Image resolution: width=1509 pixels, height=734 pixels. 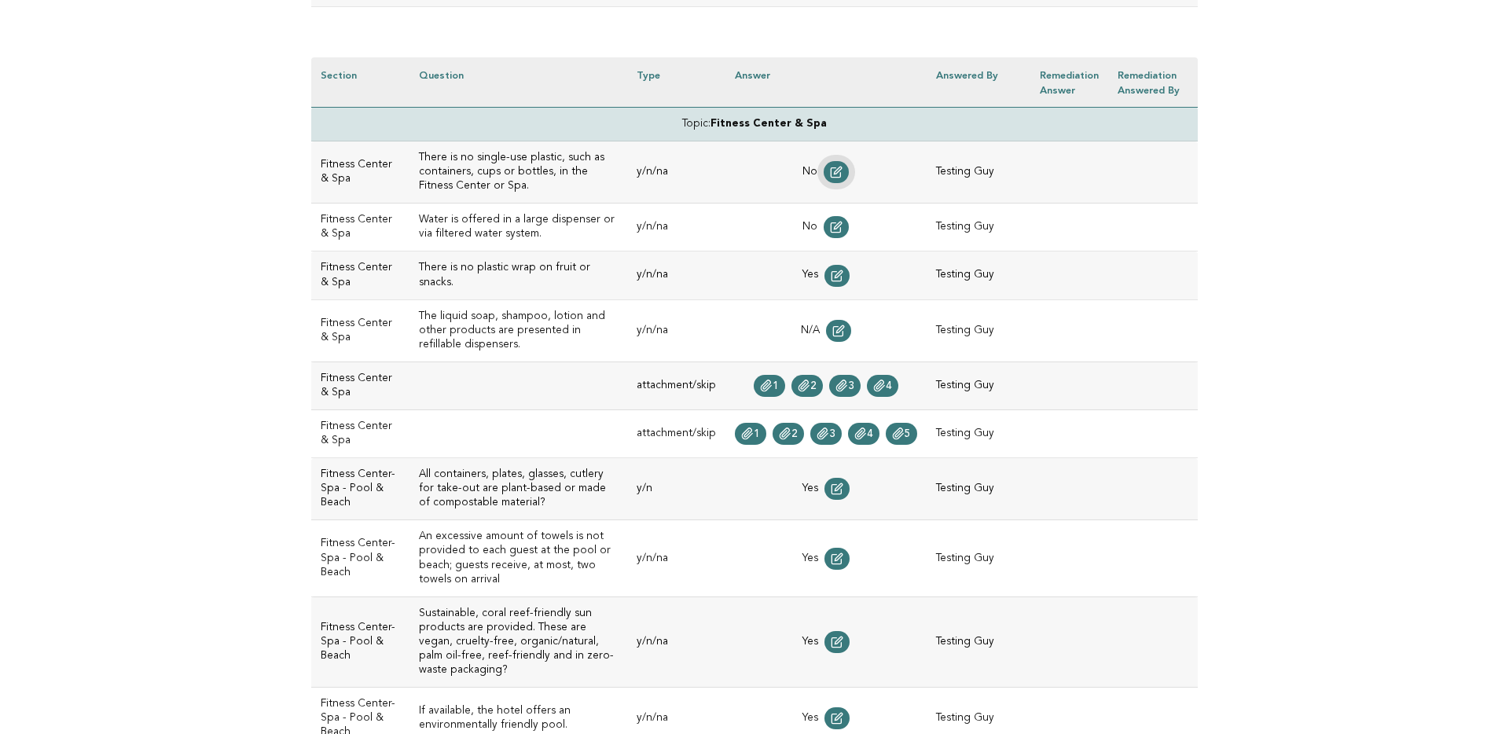 What do you see at coordinates (518, 642) in the screenshot?
I see `h3: Sustainable, coral reef-friendly sun products are provided. These are vegan, cruelty-free, organi...` at bounding box center [518, 642].